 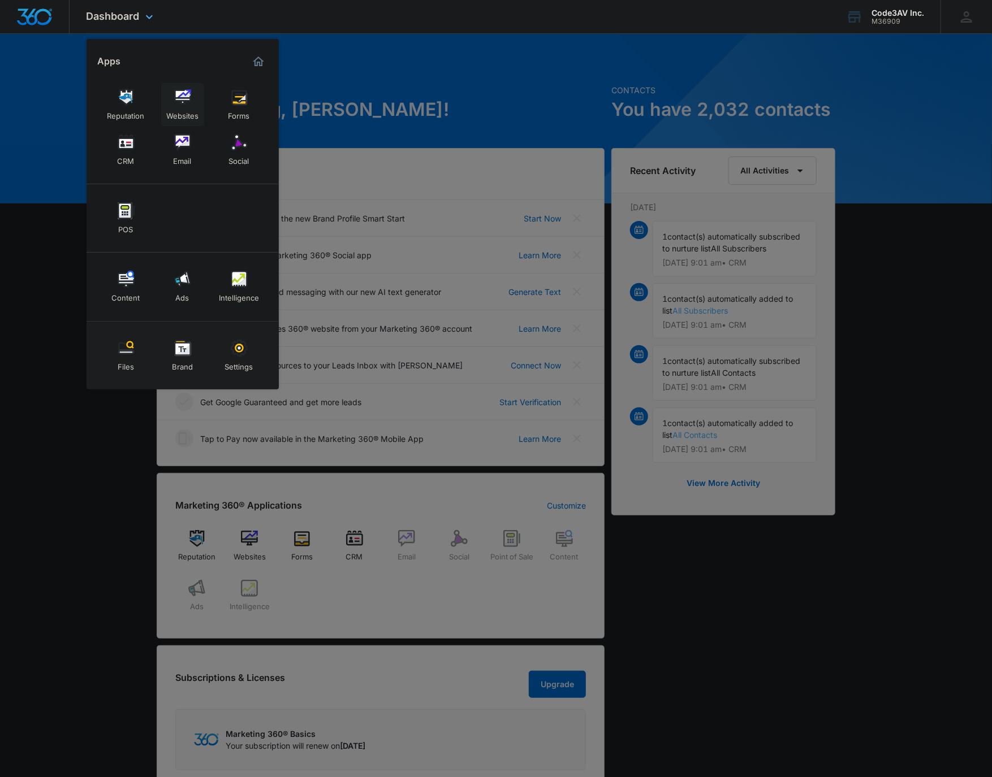 What do you see at coordinates (183, 295) in the screenshot?
I see `div: Ads` at bounding box center [183, 295].